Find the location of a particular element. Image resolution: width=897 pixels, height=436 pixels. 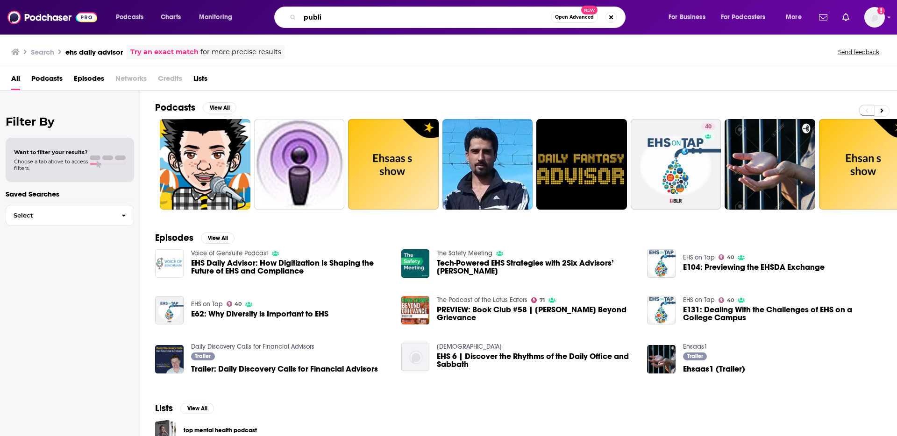

a: Podcasts is located at coordinates (47, 80).